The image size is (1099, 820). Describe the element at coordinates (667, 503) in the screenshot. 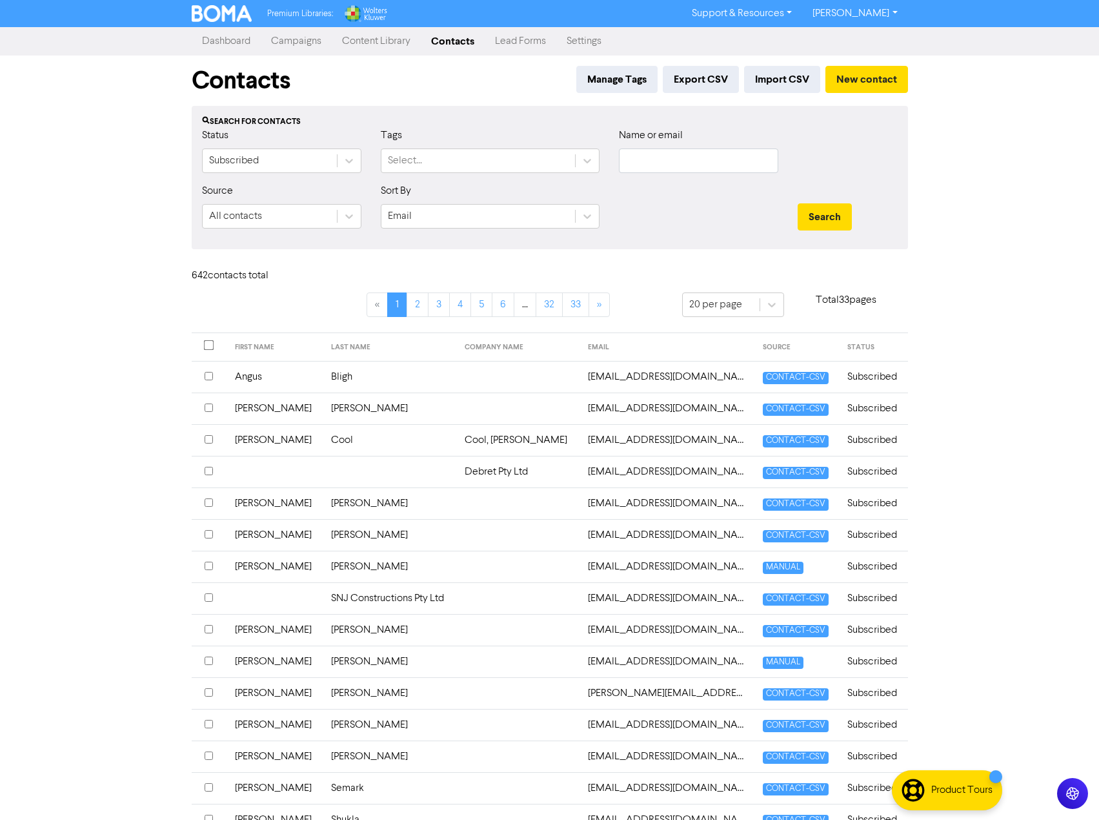

I see `td: admin@drlauren.com.au` at that location.